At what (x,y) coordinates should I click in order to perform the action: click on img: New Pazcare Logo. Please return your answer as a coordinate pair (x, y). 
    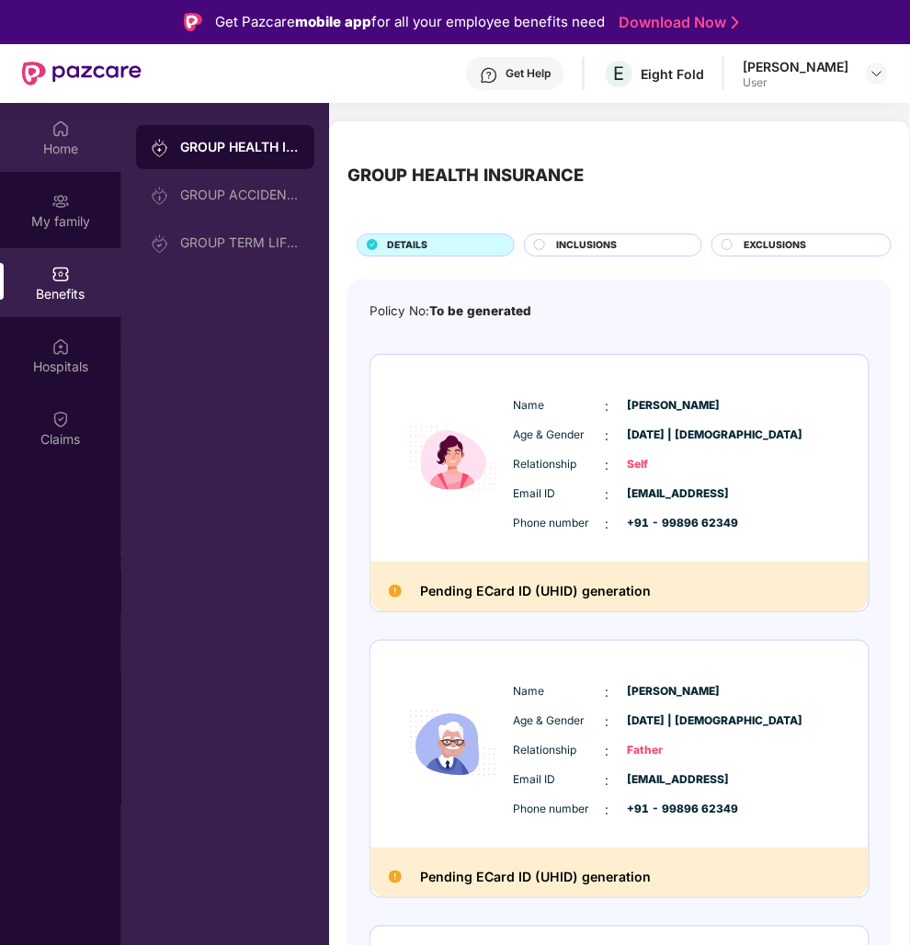
    Looking at the image, I should click on (82, 74).